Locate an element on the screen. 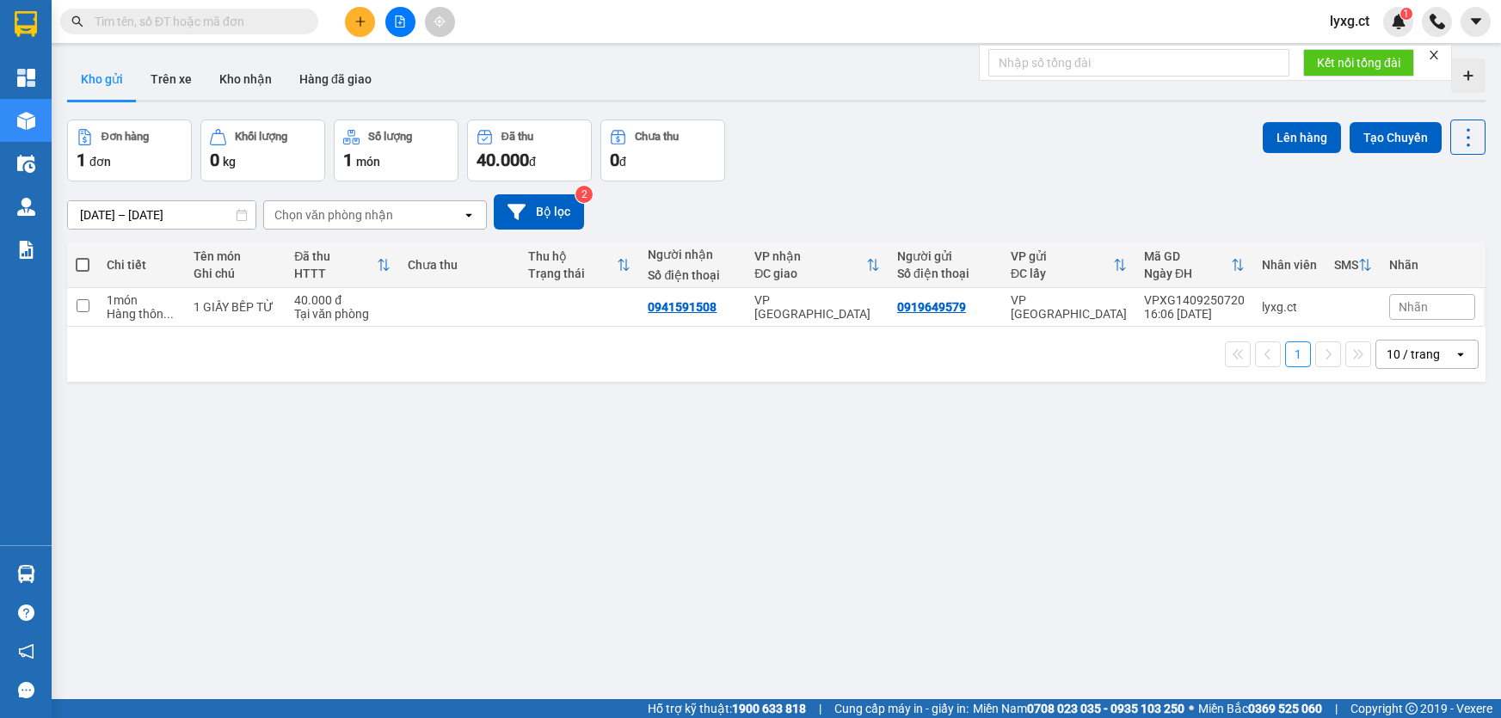 This screenshot has width=1501, height=718. button: Lên hàng is located at coordinates (1302, 138).